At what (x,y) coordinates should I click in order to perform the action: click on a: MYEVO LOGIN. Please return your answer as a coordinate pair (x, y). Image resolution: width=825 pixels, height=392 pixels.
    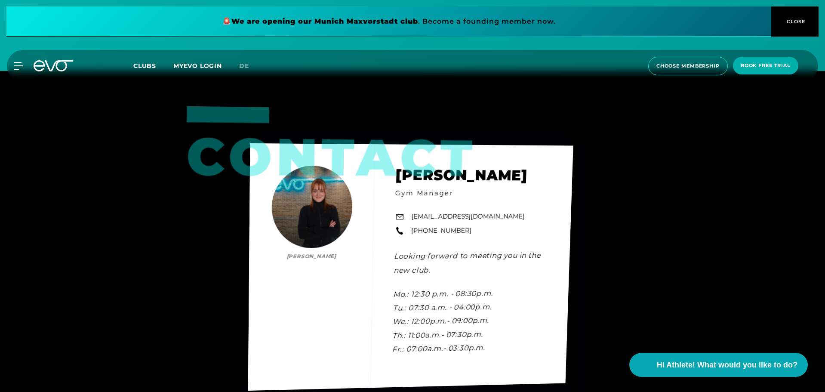
    Looking at the image, I should click on (197, 66).